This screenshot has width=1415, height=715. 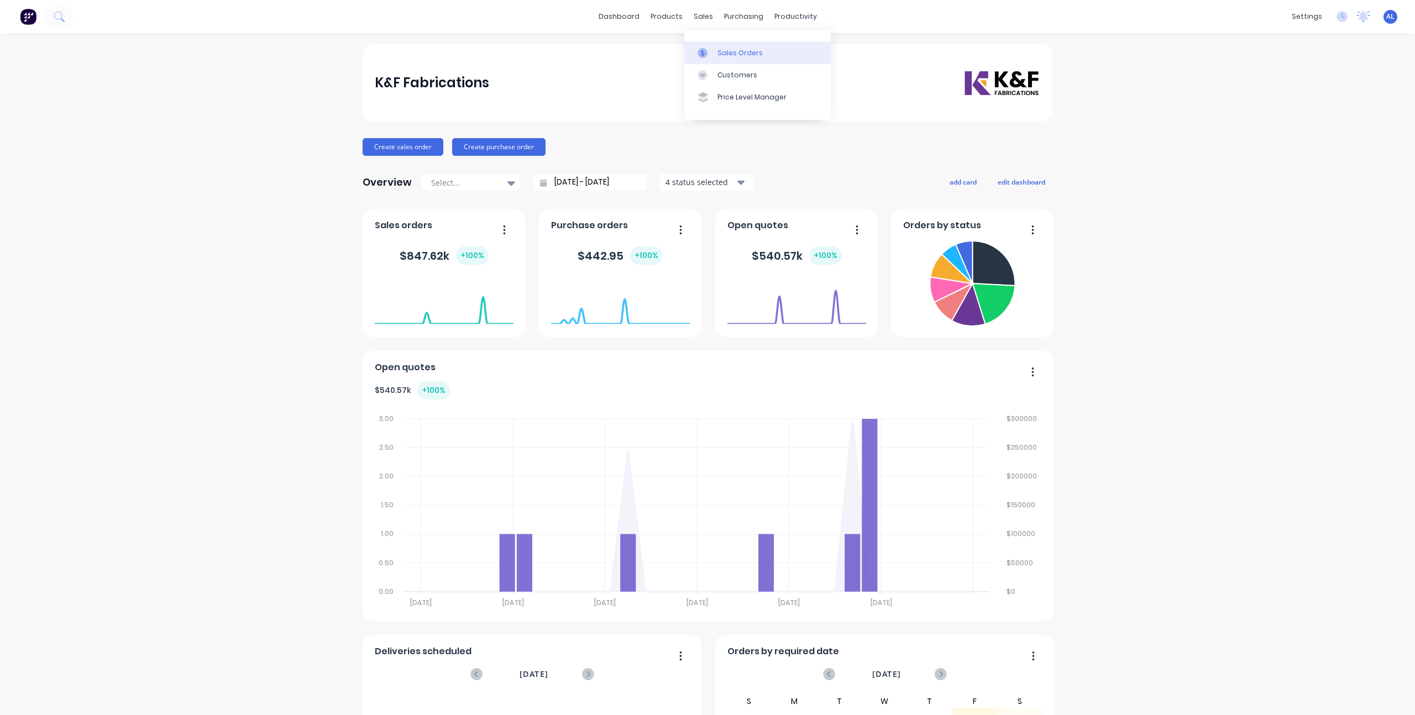 I want to click on div: sales, so click(x=703, y=17).